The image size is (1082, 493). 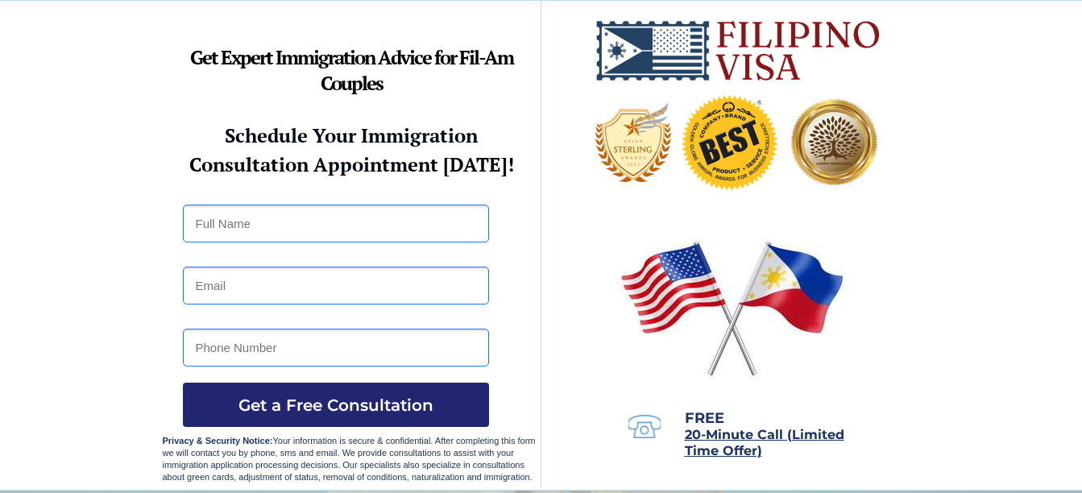 What do you see at coordinates (764, 443) in the screenshot?
I see `a: 20-Minute Call (Limited Time Offer)` at bounding box center [764, 443].